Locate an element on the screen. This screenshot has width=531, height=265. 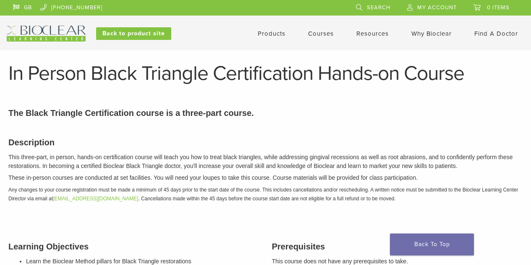
span: 0 items is located at coordinates (498, 8).